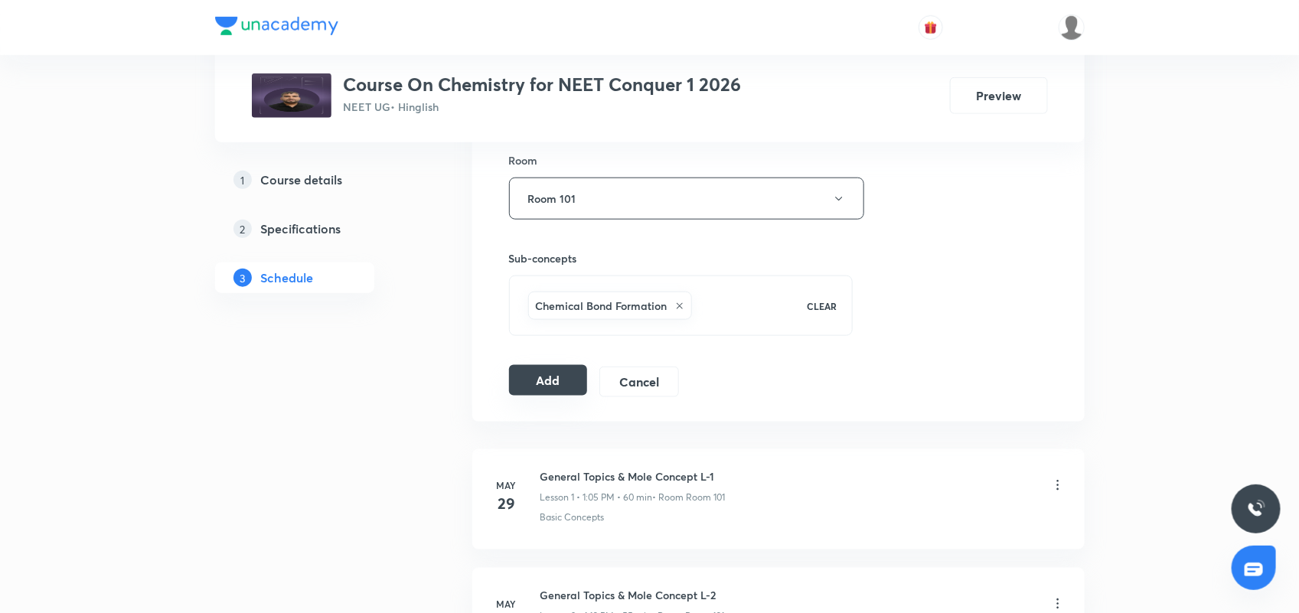  What do you see at coordinates (243, 278) in the screenshot?
I see `p: 3` at bounding box center [243, 278].